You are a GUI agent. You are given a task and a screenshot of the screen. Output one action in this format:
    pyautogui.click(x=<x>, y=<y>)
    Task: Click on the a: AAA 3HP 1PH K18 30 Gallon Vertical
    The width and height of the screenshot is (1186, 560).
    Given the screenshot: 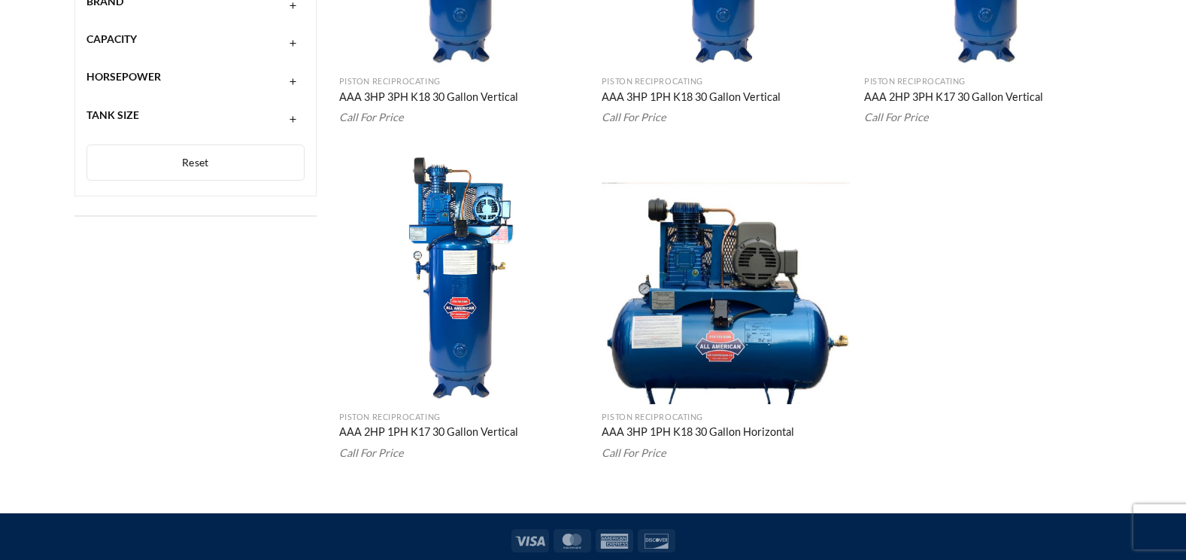 What is the action you would take?
    pyautogui.click(x=691, y=99)
    